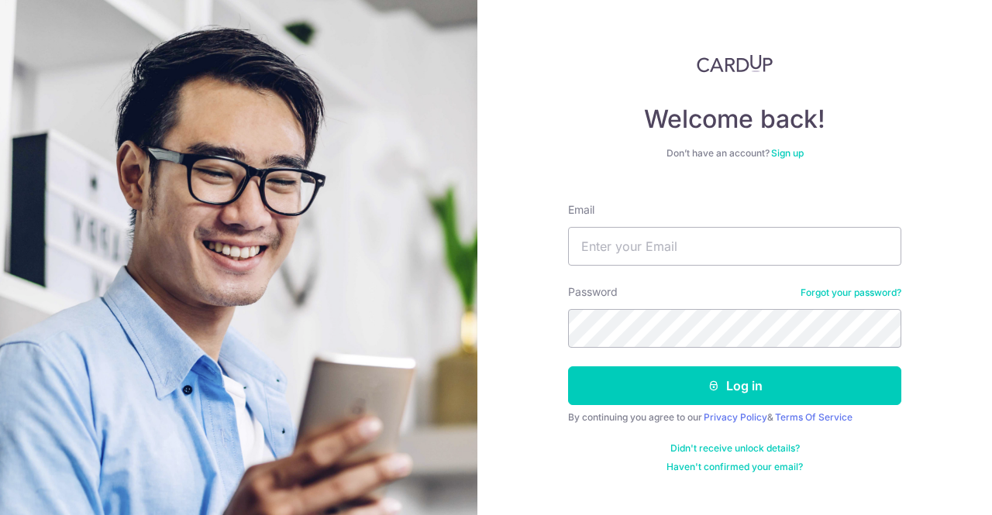 Image resolution: width=992 pixels, height=515 pixels. What do you see at coordinates (735, 64) in the screenshot?
I see `img: CardUp Logo` at bounding box center [735, 64].